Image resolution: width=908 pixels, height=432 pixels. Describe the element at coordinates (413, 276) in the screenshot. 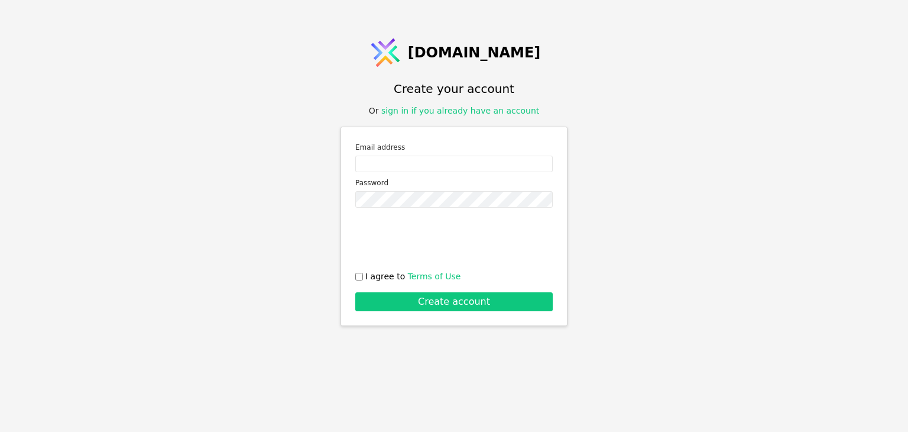

I see `span: I agree to` at that location.